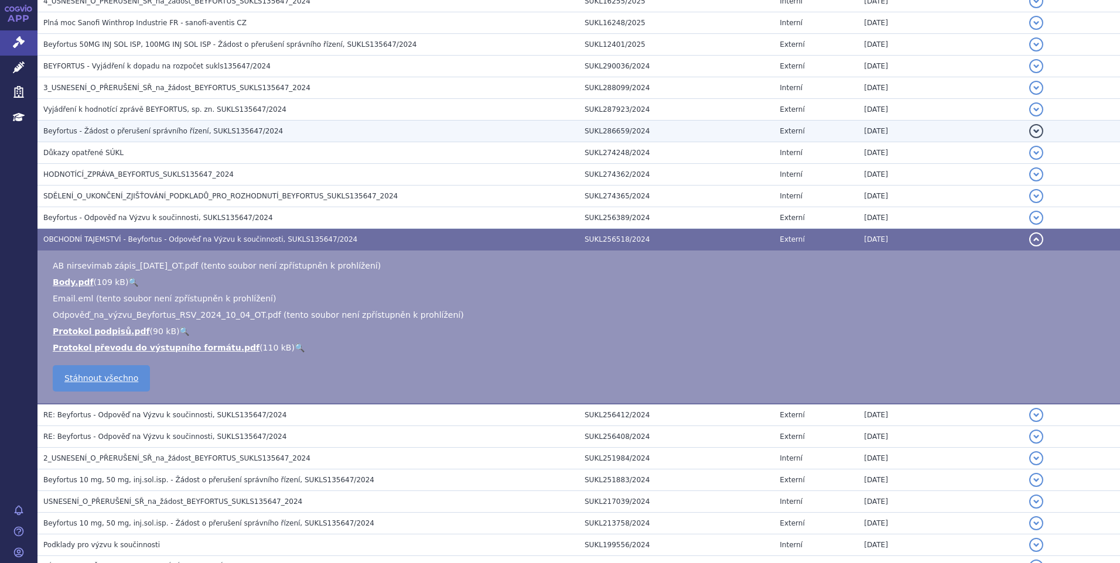  I want to click on span: Plná moc Sanofi Winthrop Industrie FR - sanofi-aventis CZ, so click(145, 23).